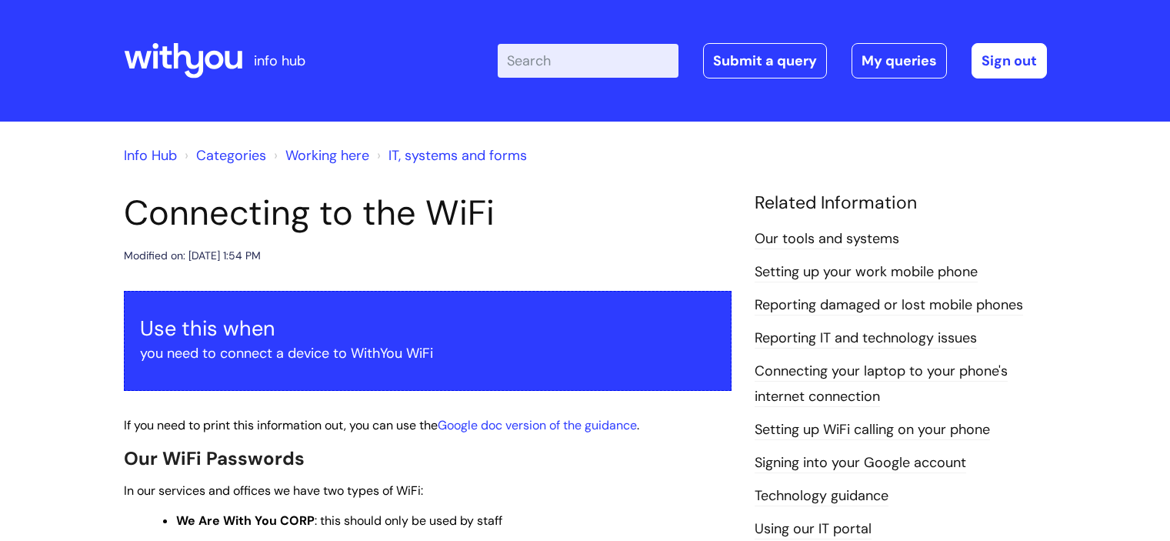  I want to click on li: Working here, so click(319, 155).